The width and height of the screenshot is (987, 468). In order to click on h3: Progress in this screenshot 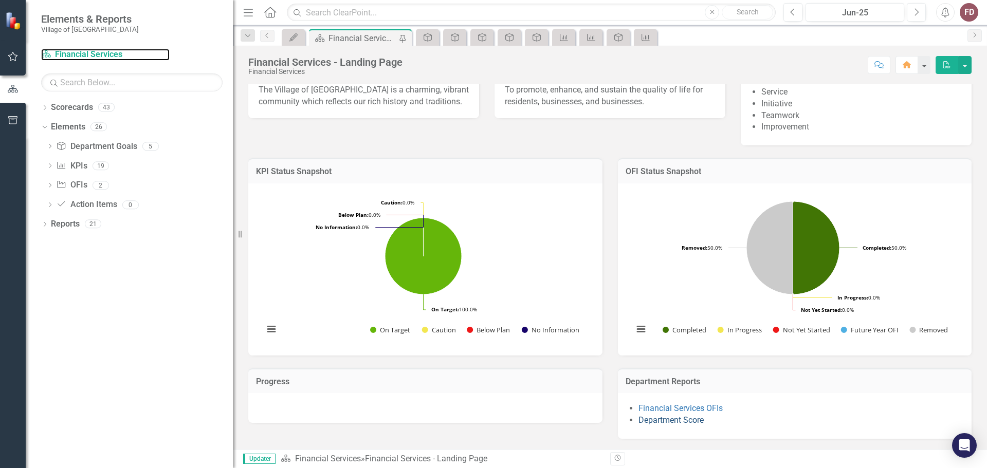, I will do `click(425, 382)`.